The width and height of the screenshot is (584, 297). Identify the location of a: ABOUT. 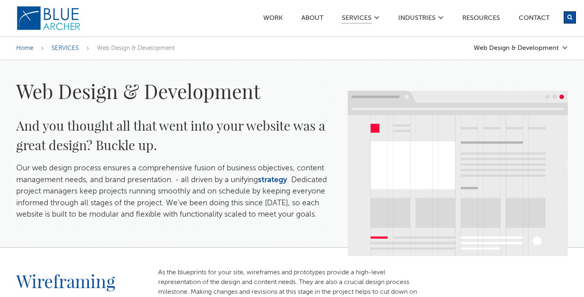
(312, 19).